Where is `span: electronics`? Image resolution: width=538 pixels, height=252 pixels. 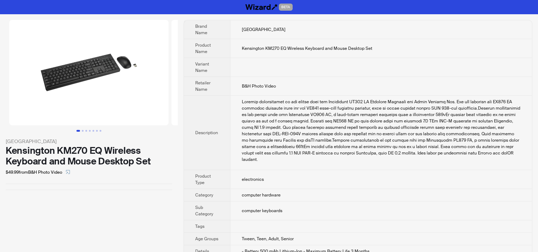
span: electronics is located at coordinates (253, 179).